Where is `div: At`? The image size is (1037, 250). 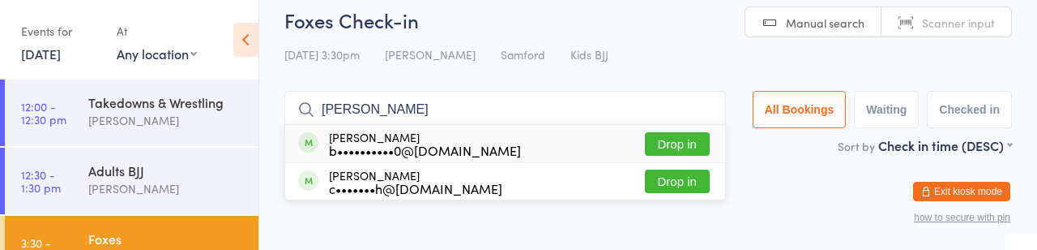
div: At is located at coordinates (156, 31).